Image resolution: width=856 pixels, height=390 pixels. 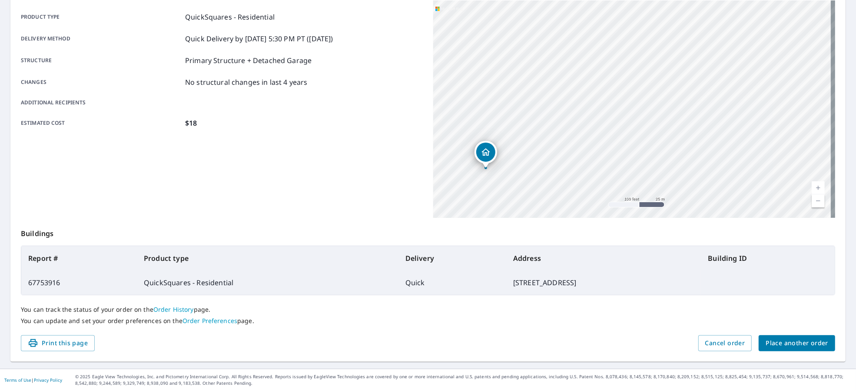 I want to click on a: Current Level 18, Zoom Out, so click(x=818, y=201).